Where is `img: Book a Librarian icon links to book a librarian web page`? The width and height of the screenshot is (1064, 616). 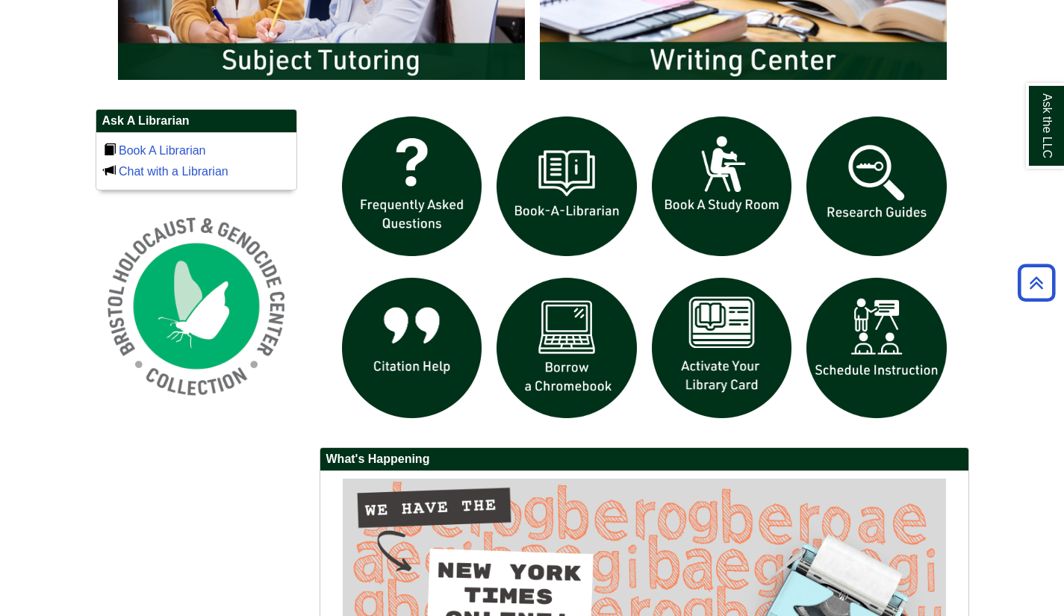 img: Book a Librarian icon links to book a librarian web page is located at coordinates (567, 187).